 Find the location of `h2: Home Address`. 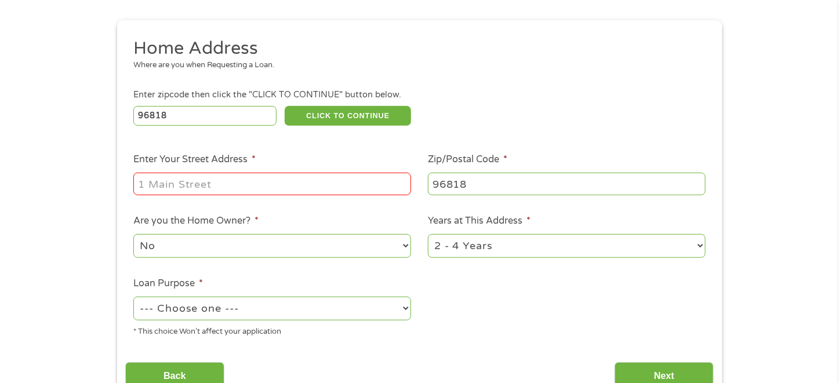

h2: Home Address is located at coordinates (415, 49).